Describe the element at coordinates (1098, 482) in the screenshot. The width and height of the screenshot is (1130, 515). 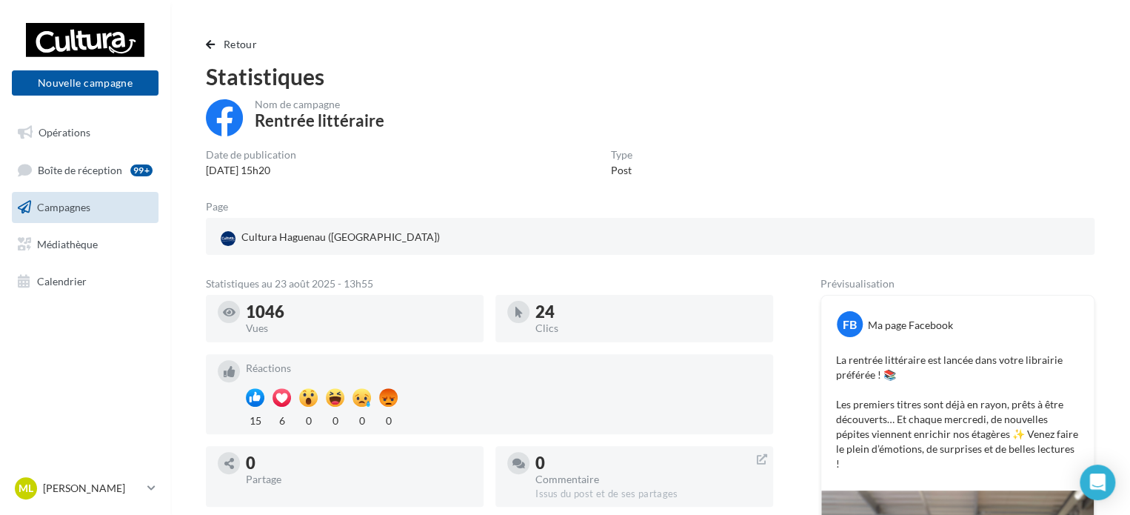
I see `div: Open Intercom Messenger` at that location.